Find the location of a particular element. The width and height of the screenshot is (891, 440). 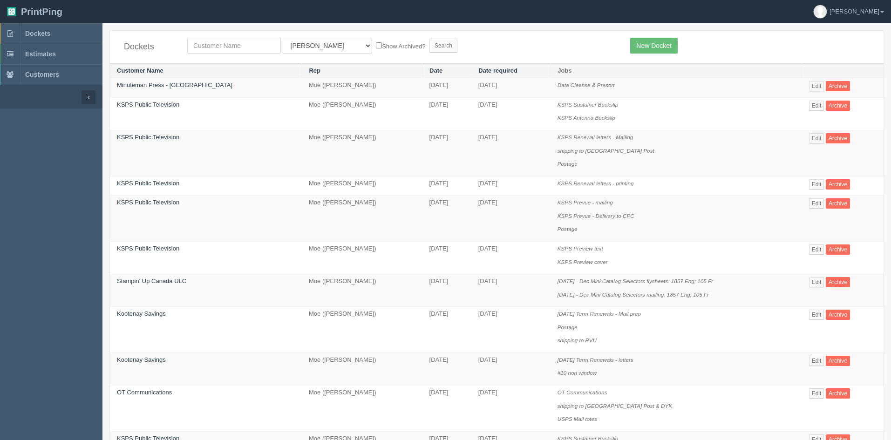

i: KSPS Renewal letters - printing is located at coordinates (596, 183).